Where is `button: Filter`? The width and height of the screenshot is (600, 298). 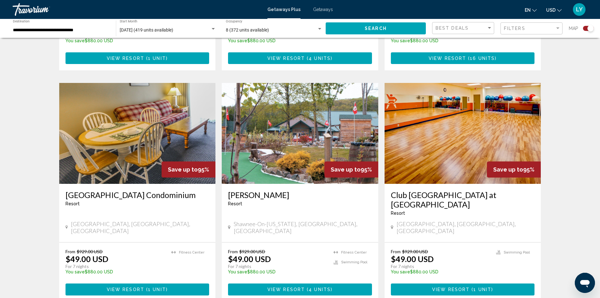
button: Filter is located at coordinates (531, 28).